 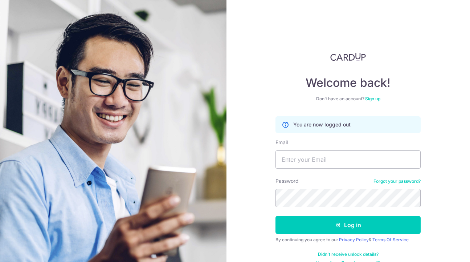 I want to click on button: Log in, so click(x=348, y=225).